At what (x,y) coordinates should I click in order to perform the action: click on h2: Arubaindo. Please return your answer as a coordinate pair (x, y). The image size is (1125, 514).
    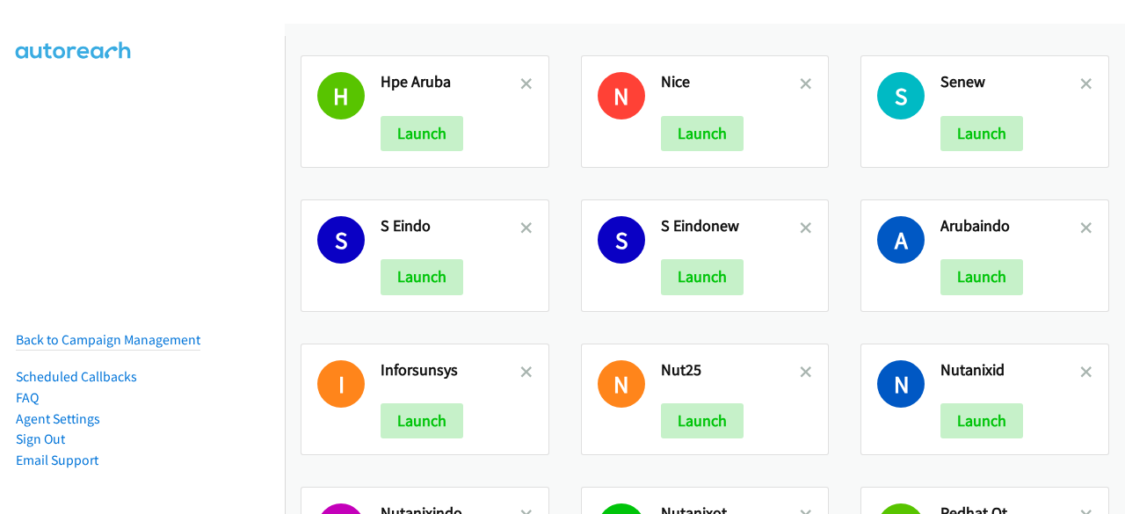
    Looking at the image, I should click on (1010, 226).